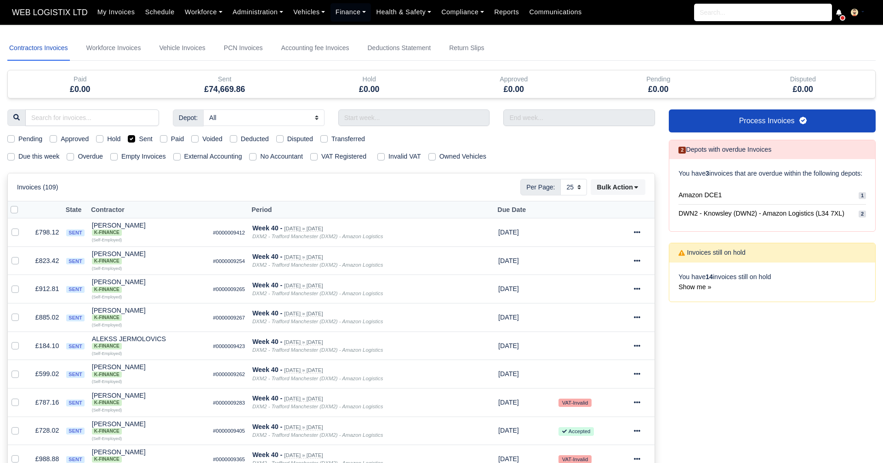  Describe the element at coordinates (114, 48) in the screenshot. I see `a: Workforce Invoices` at that location.